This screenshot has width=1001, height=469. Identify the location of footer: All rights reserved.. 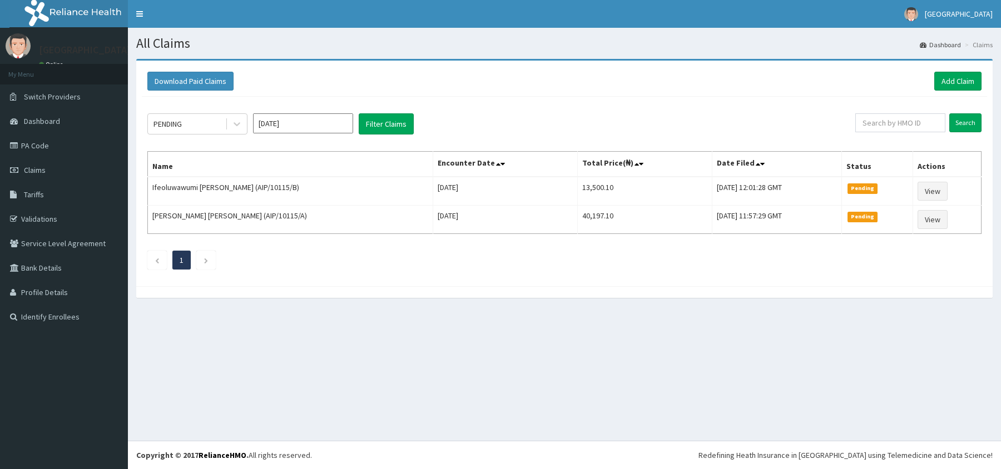
(565, 455).